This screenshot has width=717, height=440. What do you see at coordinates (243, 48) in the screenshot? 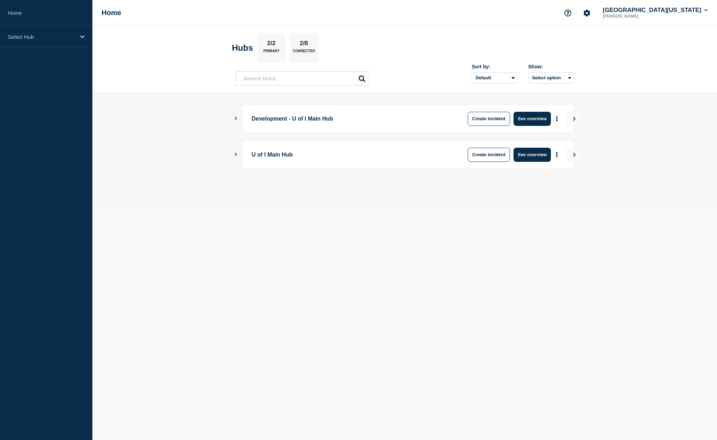
I see `h2: Hubs` at bounding box center [243, 48].